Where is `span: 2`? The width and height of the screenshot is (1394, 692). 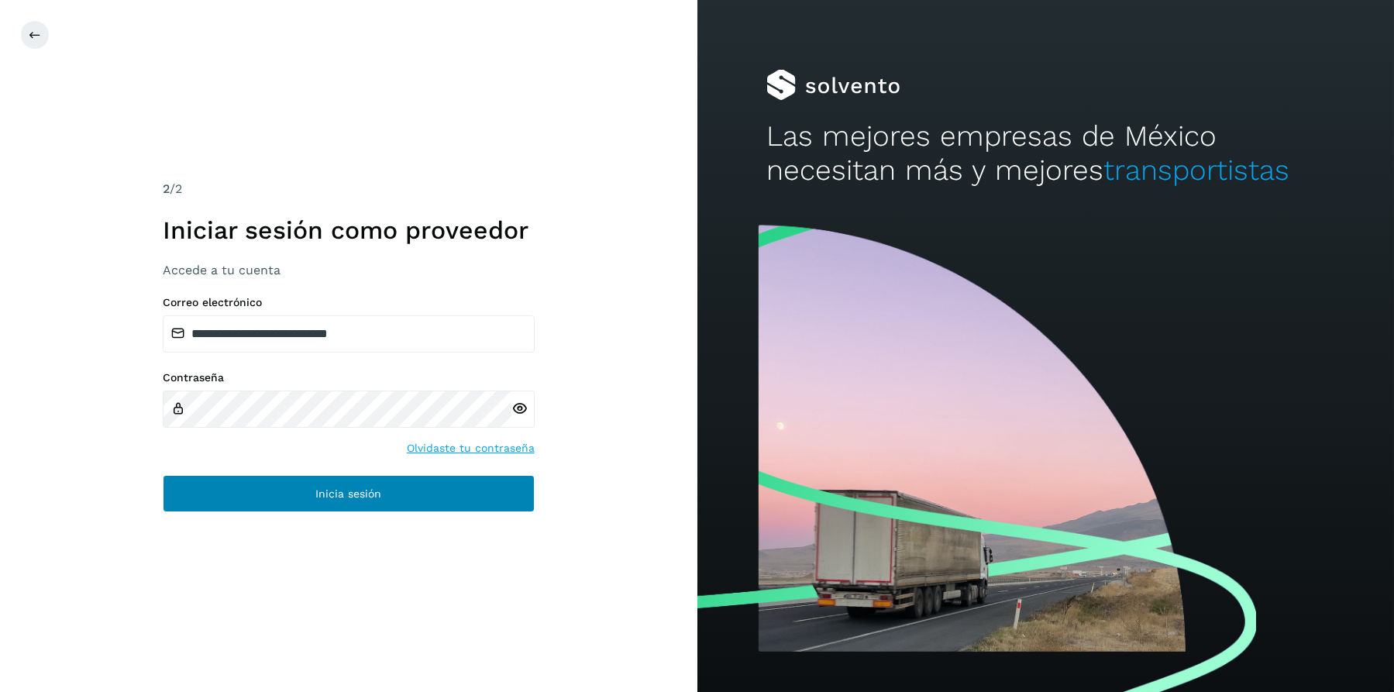 span: 2 is located at coordinates (166, 188).